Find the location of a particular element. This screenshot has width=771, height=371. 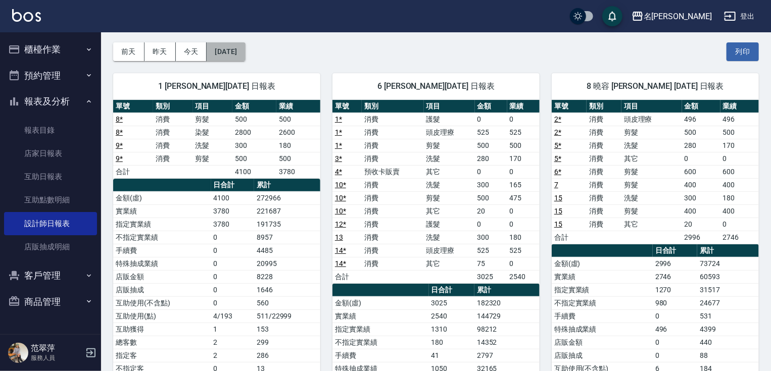

button: 今天 is located at coordinates (192, 52).